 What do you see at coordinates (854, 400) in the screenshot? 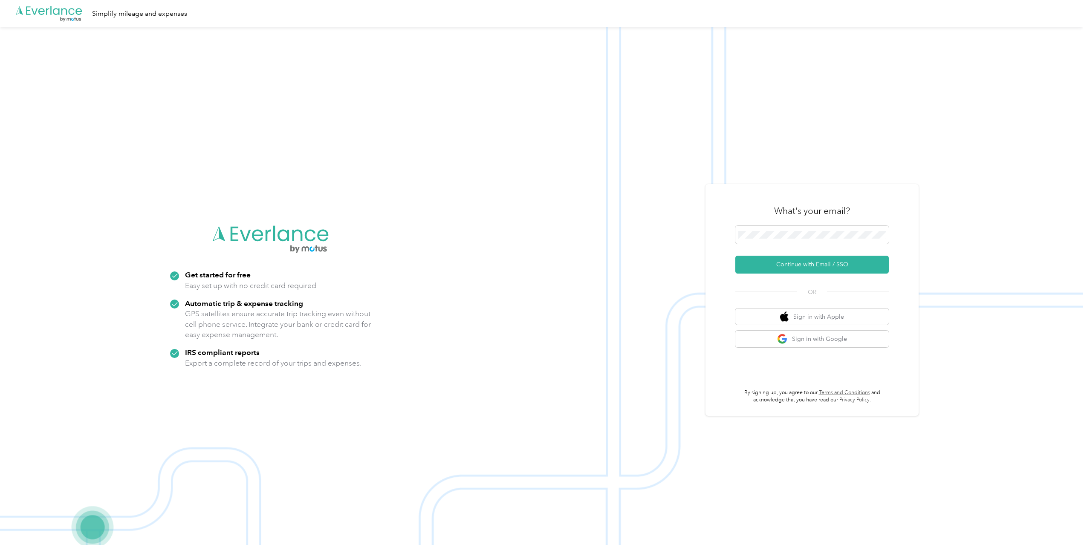
I see `a: Privacy Policy` at bounding box center [854, 400].